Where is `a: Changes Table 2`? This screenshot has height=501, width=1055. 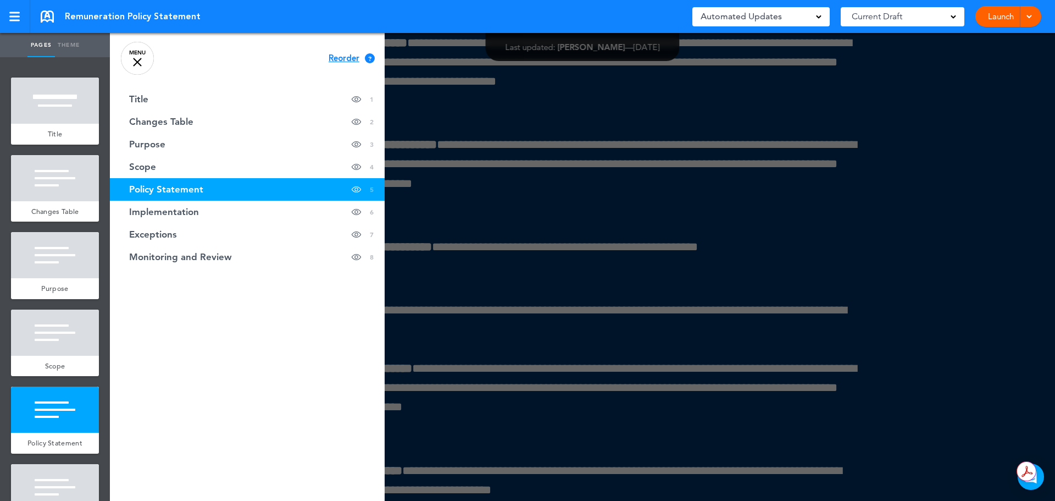
a: Changes Table 2 is located at coordinates (247, 121).